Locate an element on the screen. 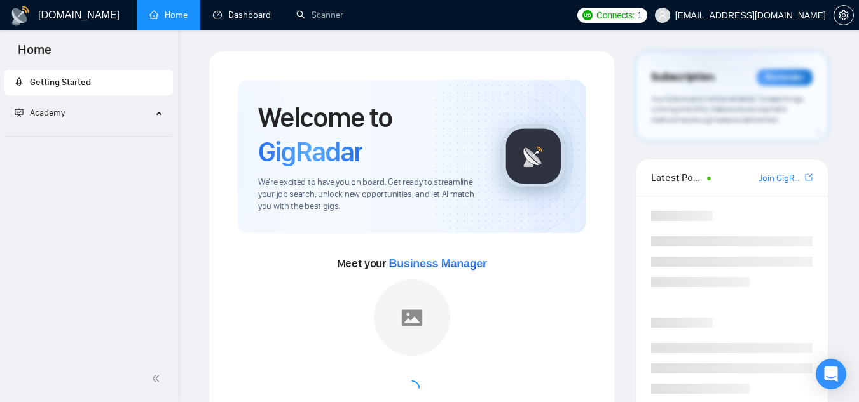  span: user is located at coordinates (662, 15).